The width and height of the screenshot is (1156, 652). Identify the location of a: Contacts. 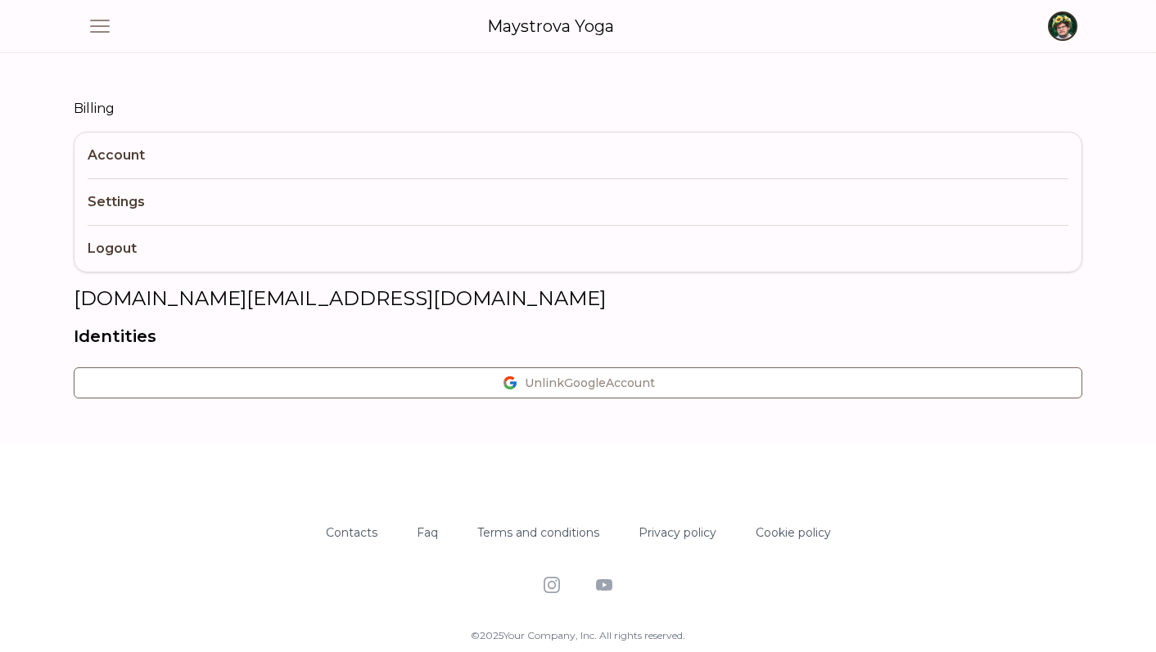
(351, 533).